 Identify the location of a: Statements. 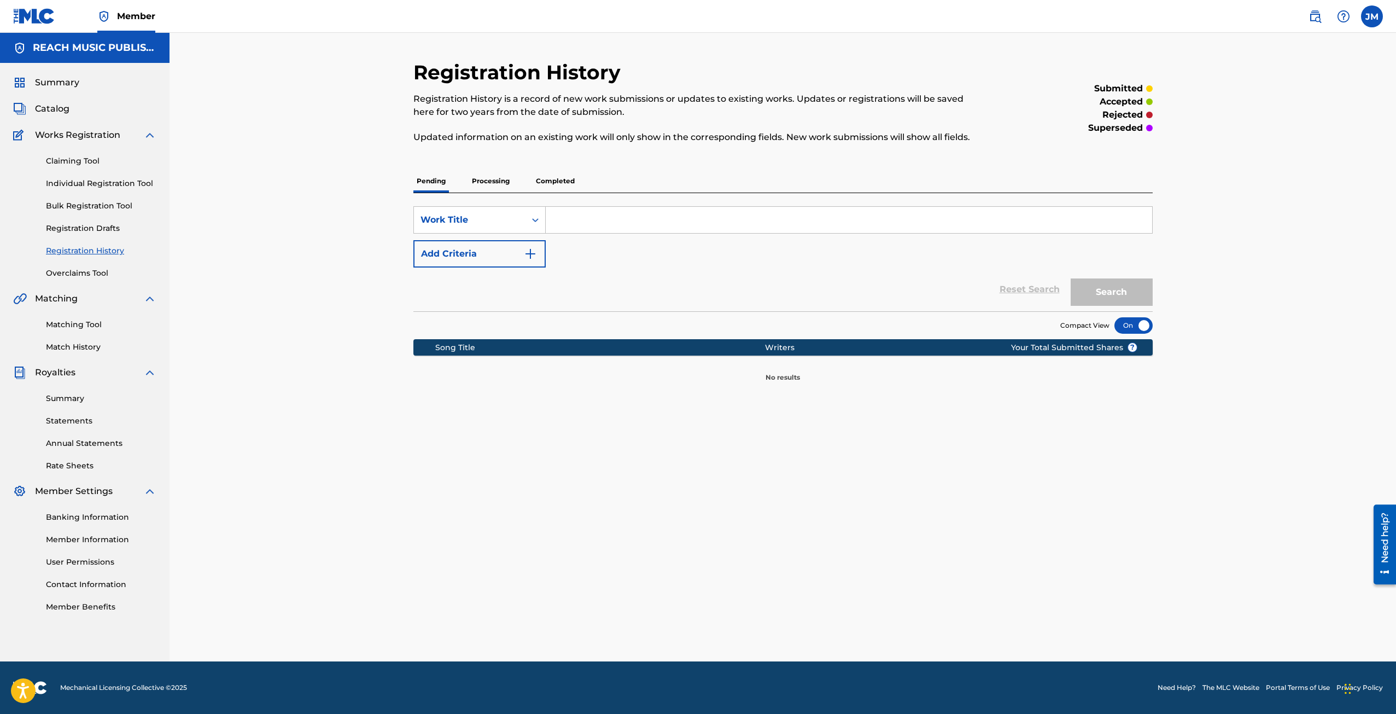
(101, 421).